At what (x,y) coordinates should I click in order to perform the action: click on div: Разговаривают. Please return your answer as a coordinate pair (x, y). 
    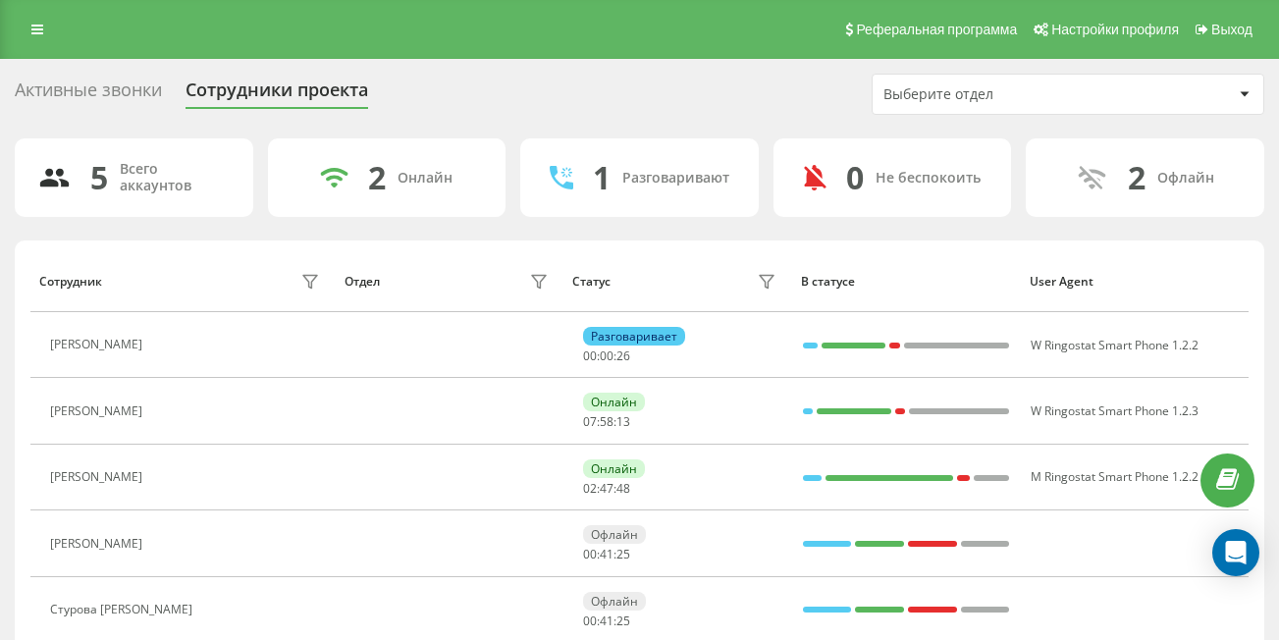
    Looking at the image, I should click on (675, 178).